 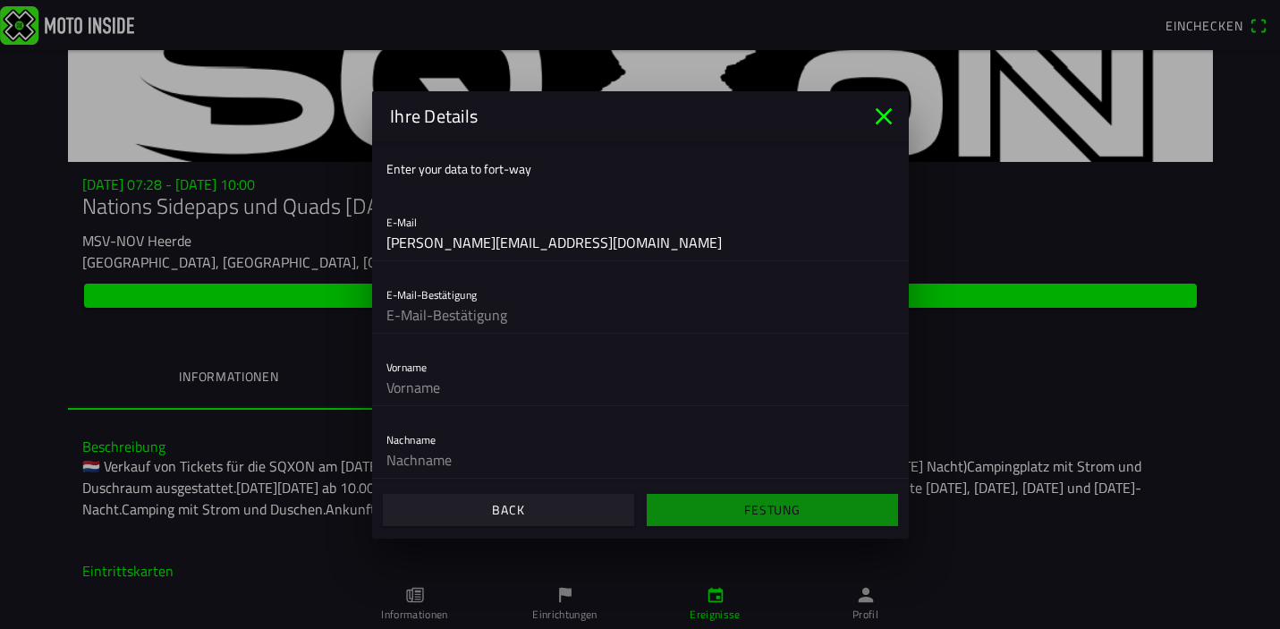 I want to click on ion-label: Enter your data to fort-way, so click(x=459, y=168).